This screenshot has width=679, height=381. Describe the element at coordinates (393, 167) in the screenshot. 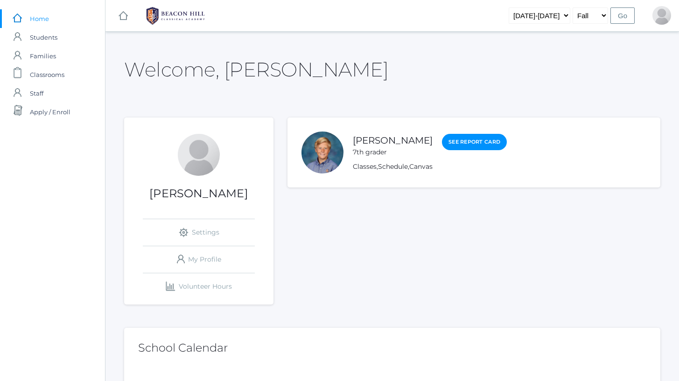

I see `a: Schedule` at that location.